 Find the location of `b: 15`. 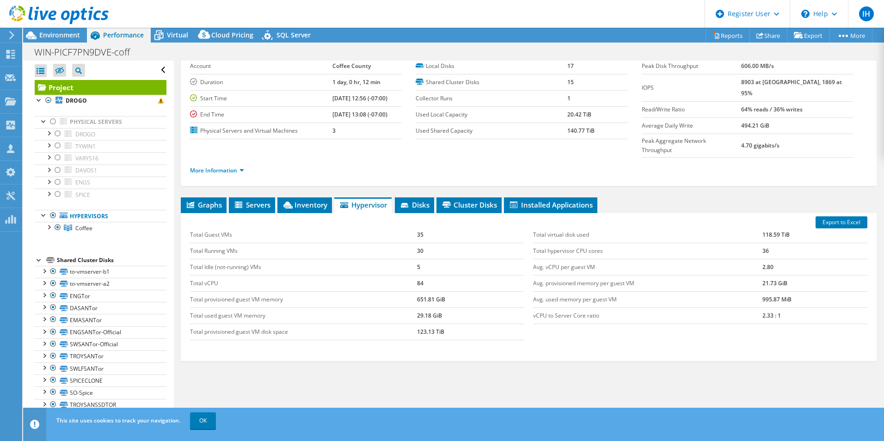

b: 15 is located at coordinates (571, 82).